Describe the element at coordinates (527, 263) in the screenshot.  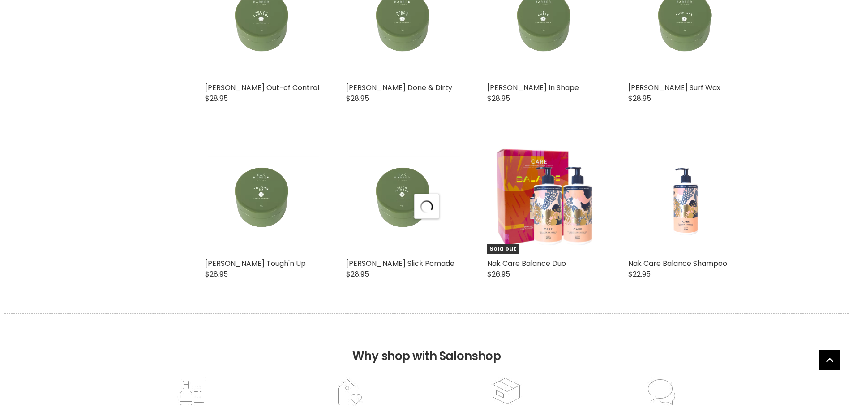
I see `a: Nak Care Balance Duo` at that location.